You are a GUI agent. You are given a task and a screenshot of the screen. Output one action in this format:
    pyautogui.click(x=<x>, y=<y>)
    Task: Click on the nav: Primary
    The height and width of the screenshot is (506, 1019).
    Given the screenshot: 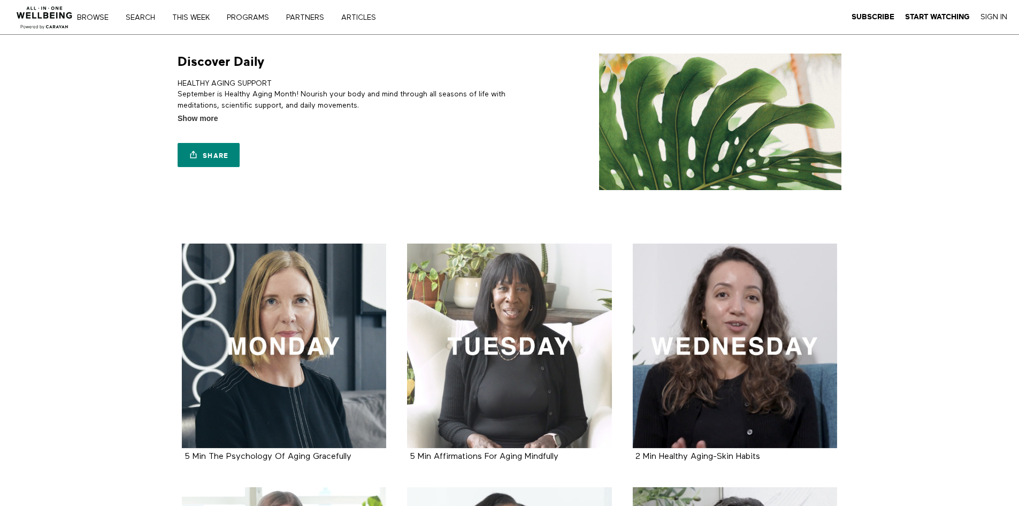 What is the action you would take?
    pyautogui.click(x=241, y=17)
    